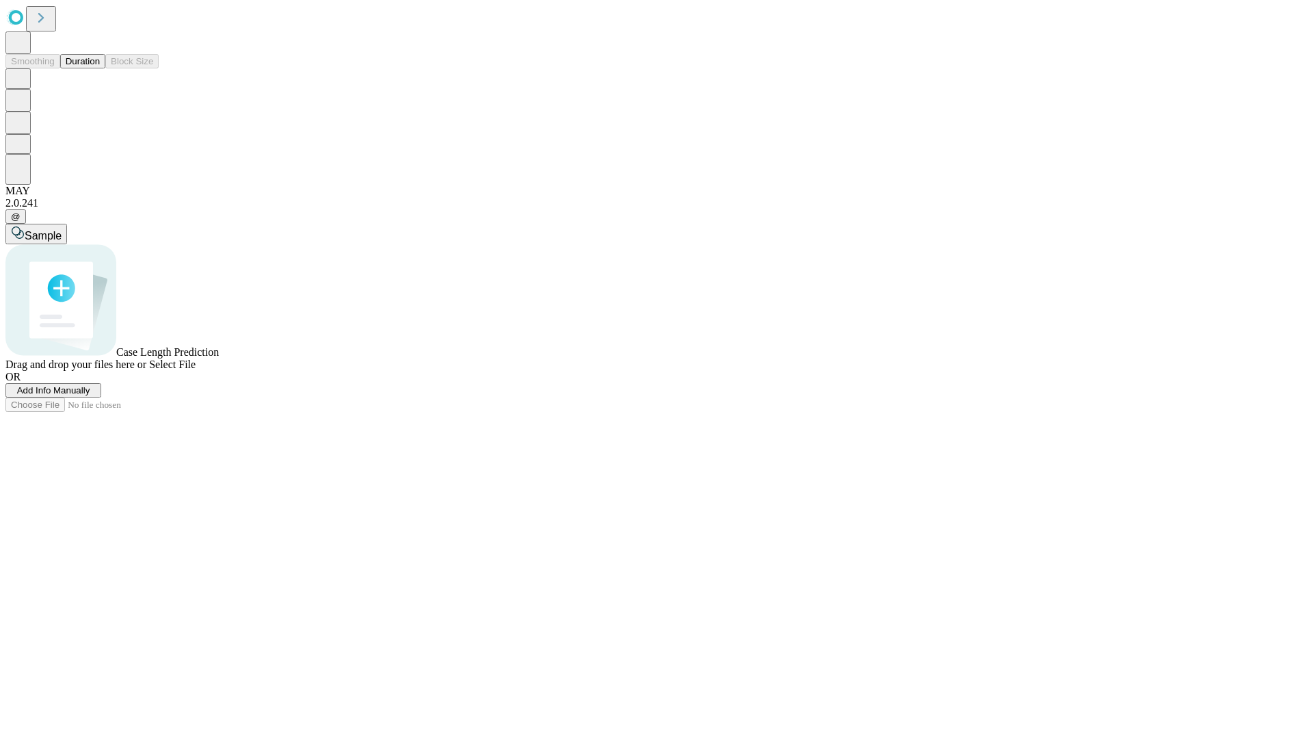  Describe the element at coordinates (132, 61) in the screenshot. I see `button: Block Size` at that location.